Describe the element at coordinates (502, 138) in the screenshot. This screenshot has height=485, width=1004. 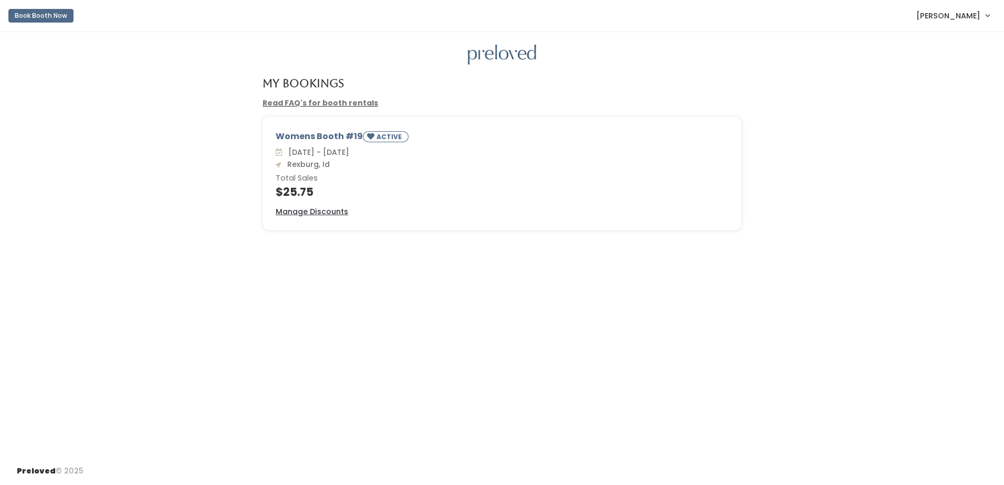
I see `div: Womens Booth #19` at that location.